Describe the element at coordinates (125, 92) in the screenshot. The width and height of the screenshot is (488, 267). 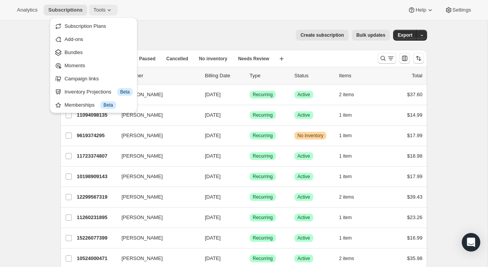
I see `span: Beta` at that location.